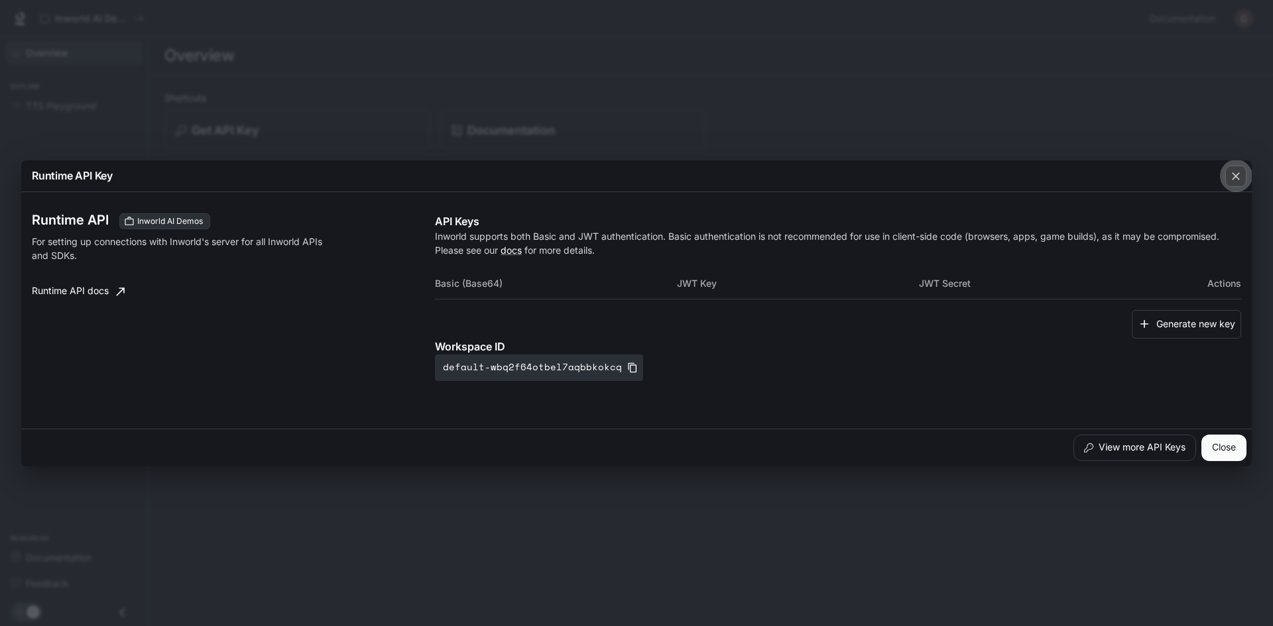  I want to click on p: Inworld supports both Basic and JWT authentication. Basic authentication is not recommended for u..., so click(838, 243).